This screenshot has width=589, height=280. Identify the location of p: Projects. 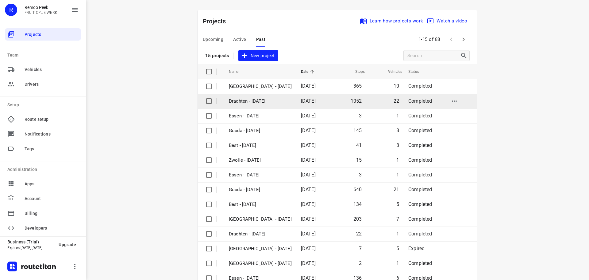
(217, 21).